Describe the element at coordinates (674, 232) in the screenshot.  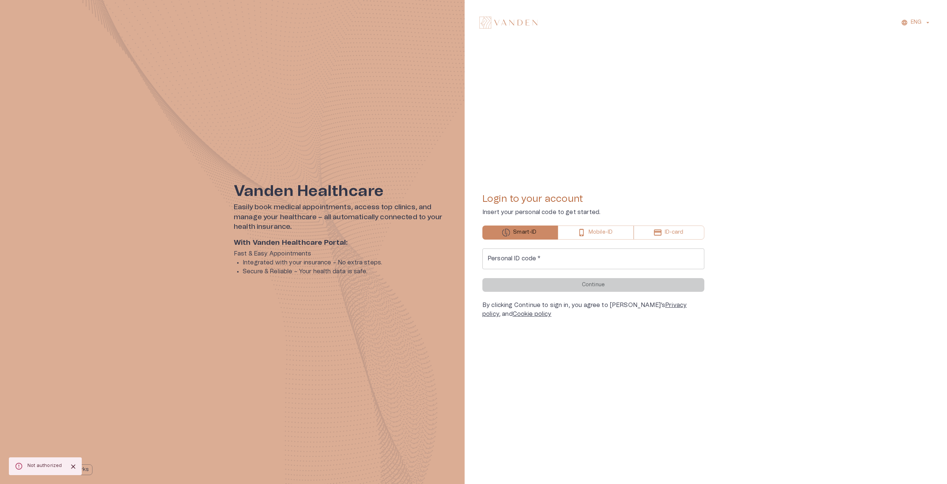
I see `p: ID-card` at that location.